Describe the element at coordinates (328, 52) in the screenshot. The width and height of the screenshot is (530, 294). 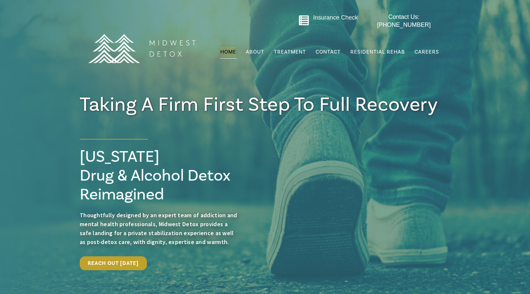
I see `span: Contact` at that location.